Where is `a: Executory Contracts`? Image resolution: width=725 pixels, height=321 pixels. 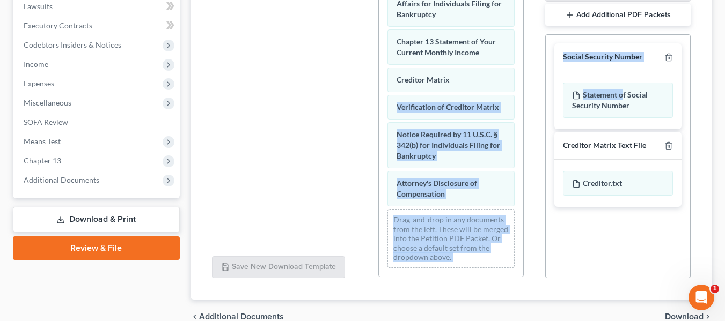
a: Executory Contracts is located at coordinates (97, 26).